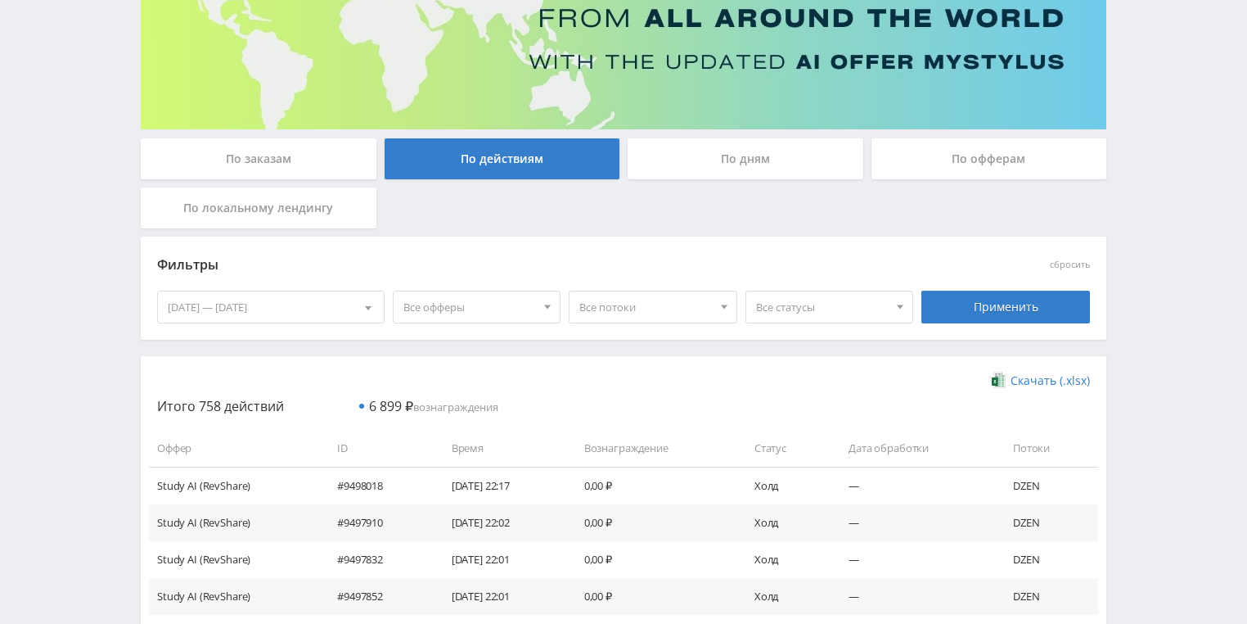 The image size is (1247, 624). Describe the element at coordinates (391, 406) in the screenshot. I see `span: 6 899 ₽` at that location.